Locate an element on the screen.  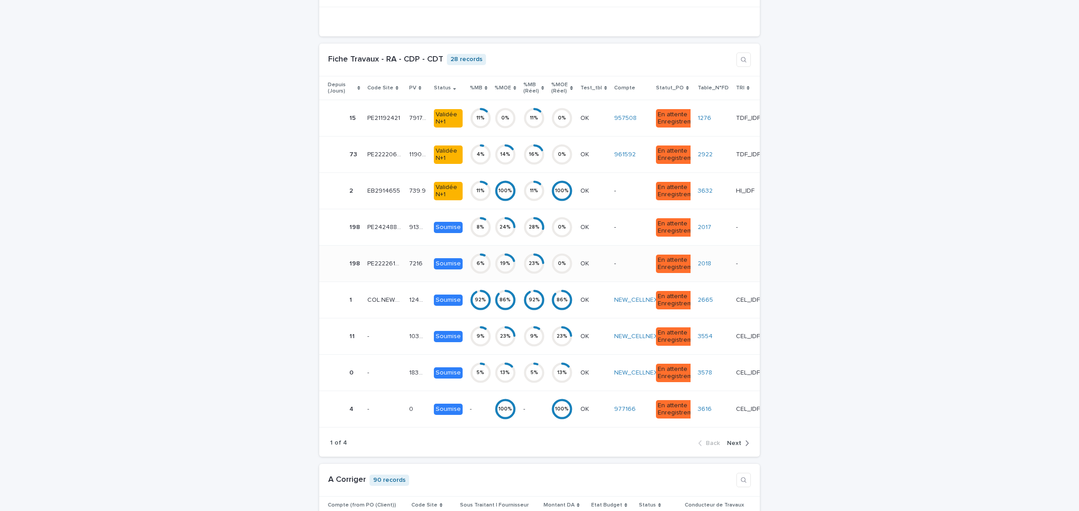
div: 8 % is located at coordinates (480, 228).